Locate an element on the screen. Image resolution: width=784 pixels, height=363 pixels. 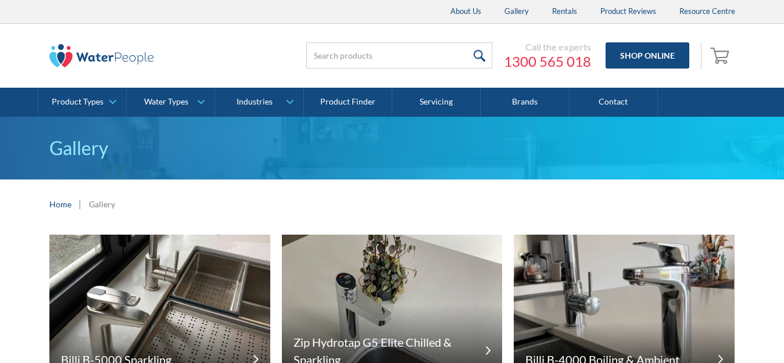
a: Water Types is located at coordinates (170, 102).